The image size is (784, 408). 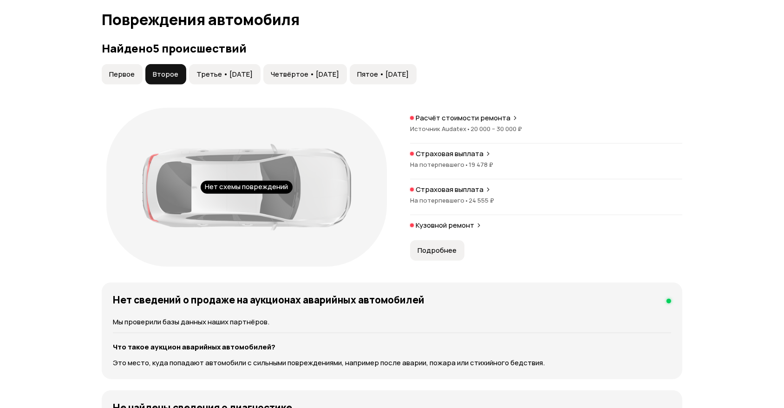 What do you see at coordinates (392, 322) in the screenshot?
I see `p: Мы проверили базы данных наших партнёров.` at bounding box center [392, 322].